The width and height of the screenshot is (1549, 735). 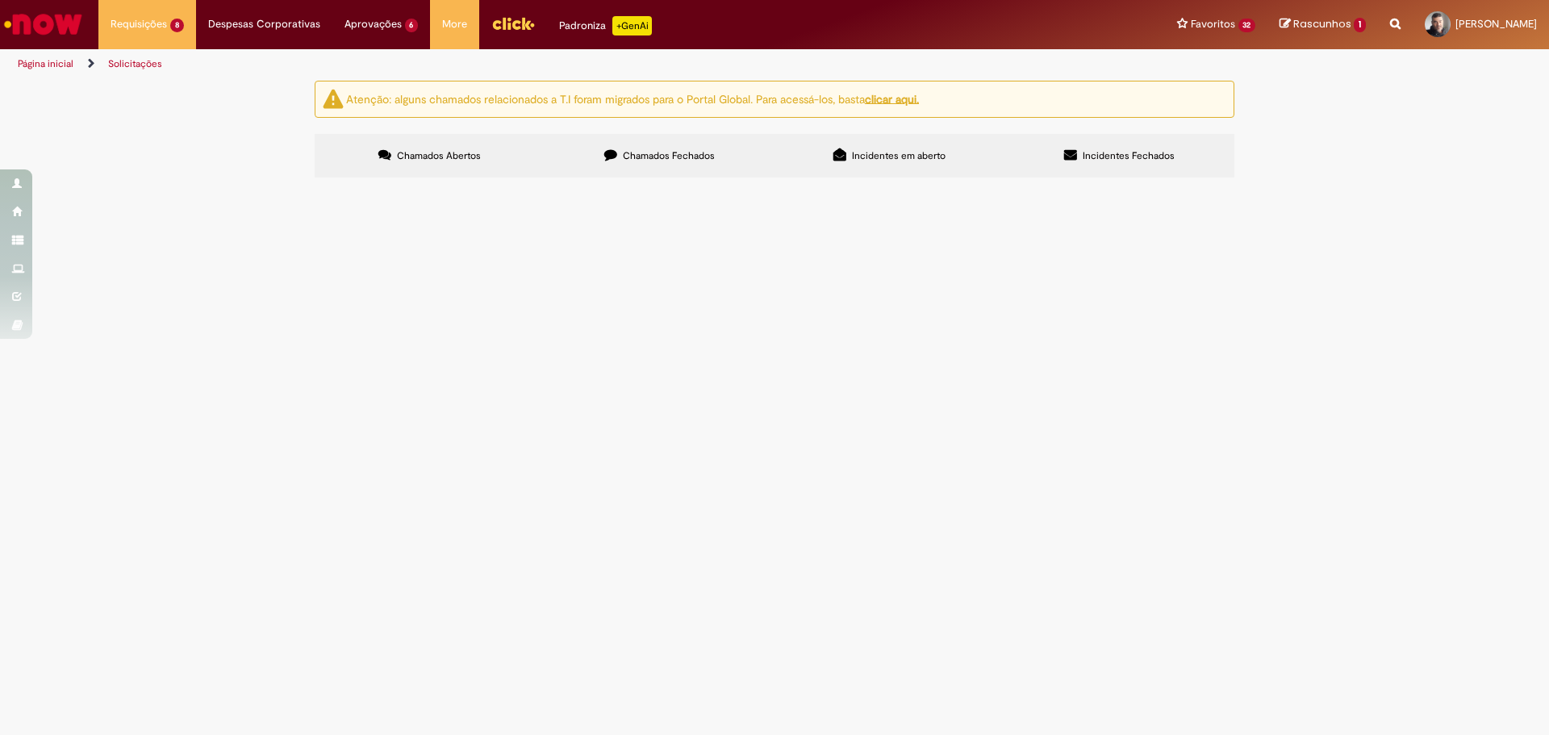 What do you see at coordinates (899, 156) in the screenshot?
I see `span: Incidentes em aberto` at bounding box center [899, 156].